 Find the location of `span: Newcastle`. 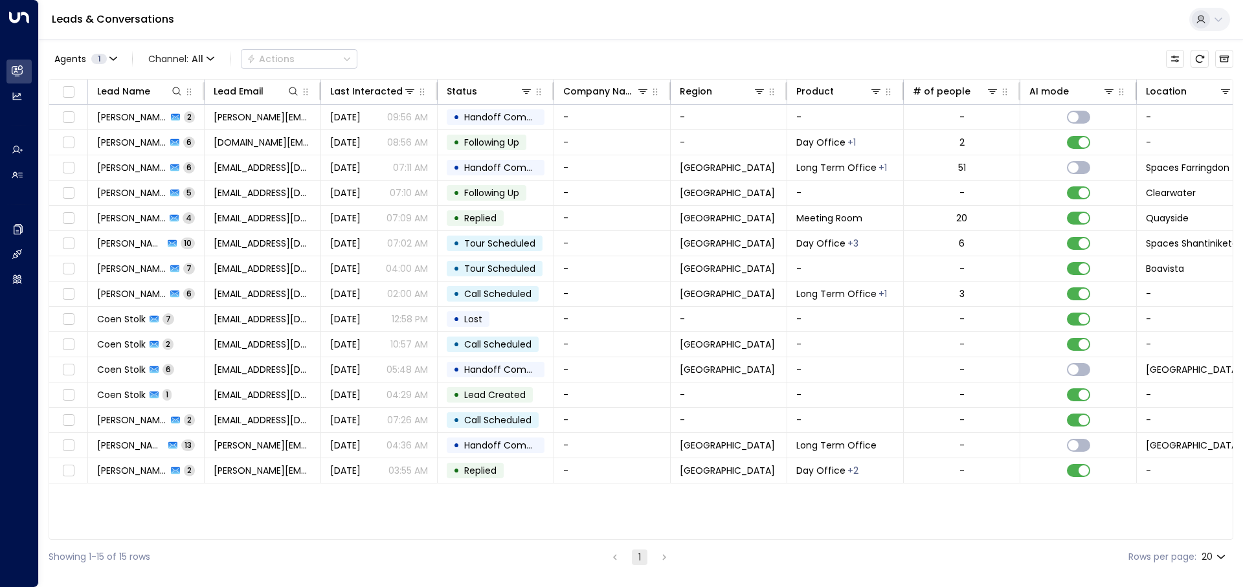

span: Newcastle is located at coordinates (727, 218).